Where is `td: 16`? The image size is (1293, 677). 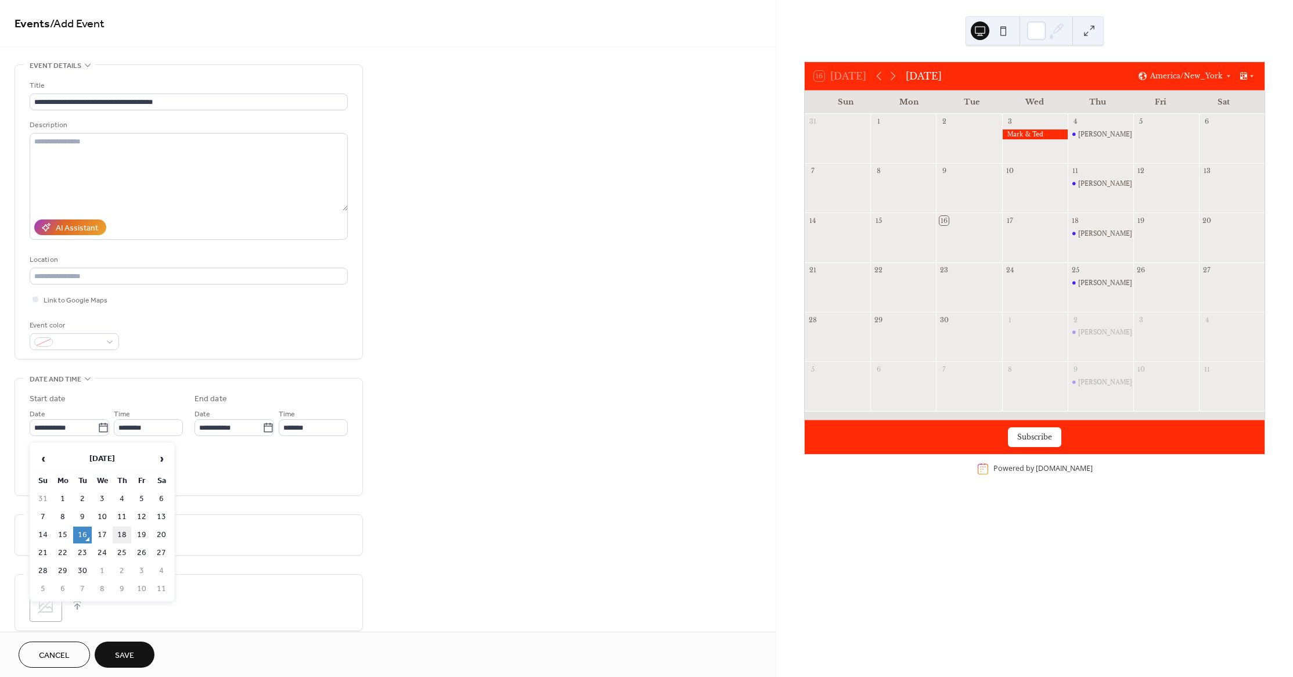
td: 16 is located at coordinates (82, 535).